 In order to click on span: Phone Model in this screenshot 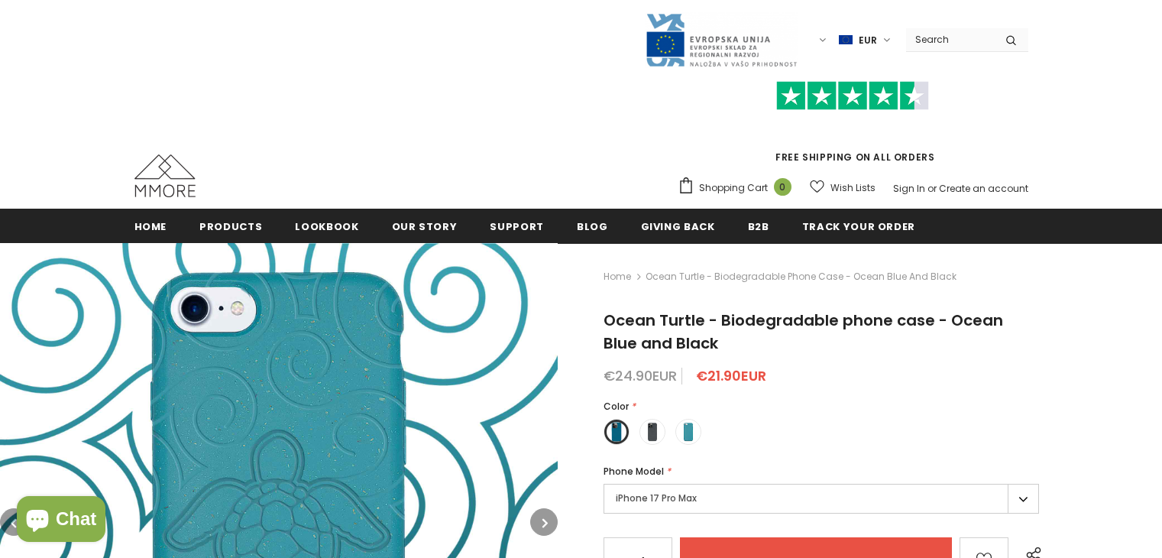, I will do `click(634, 471)`.